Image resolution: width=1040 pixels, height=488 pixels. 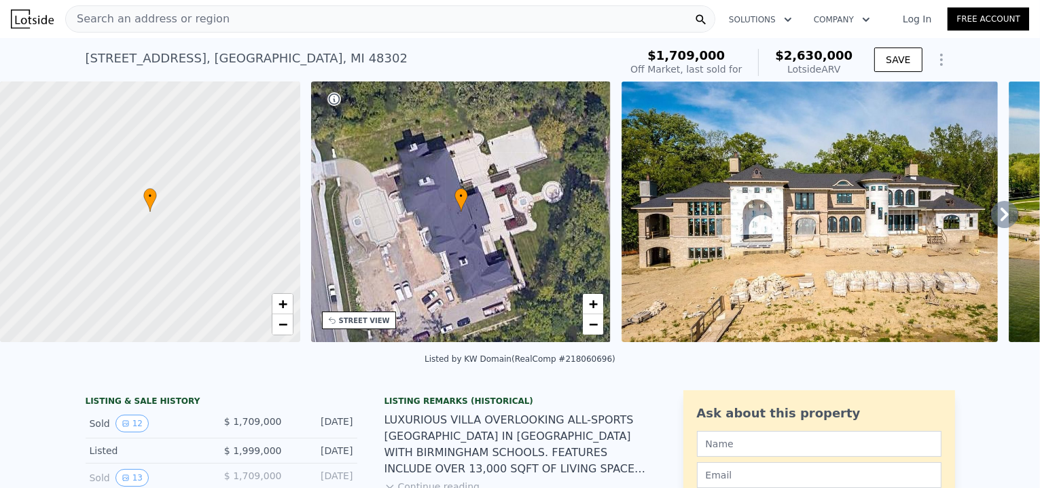 What do you see at coordinates (519, 359) in the screenshot?
I see `div: Listed by KW Domain (RealComp #218060696)` at bounding box center [519, 359].